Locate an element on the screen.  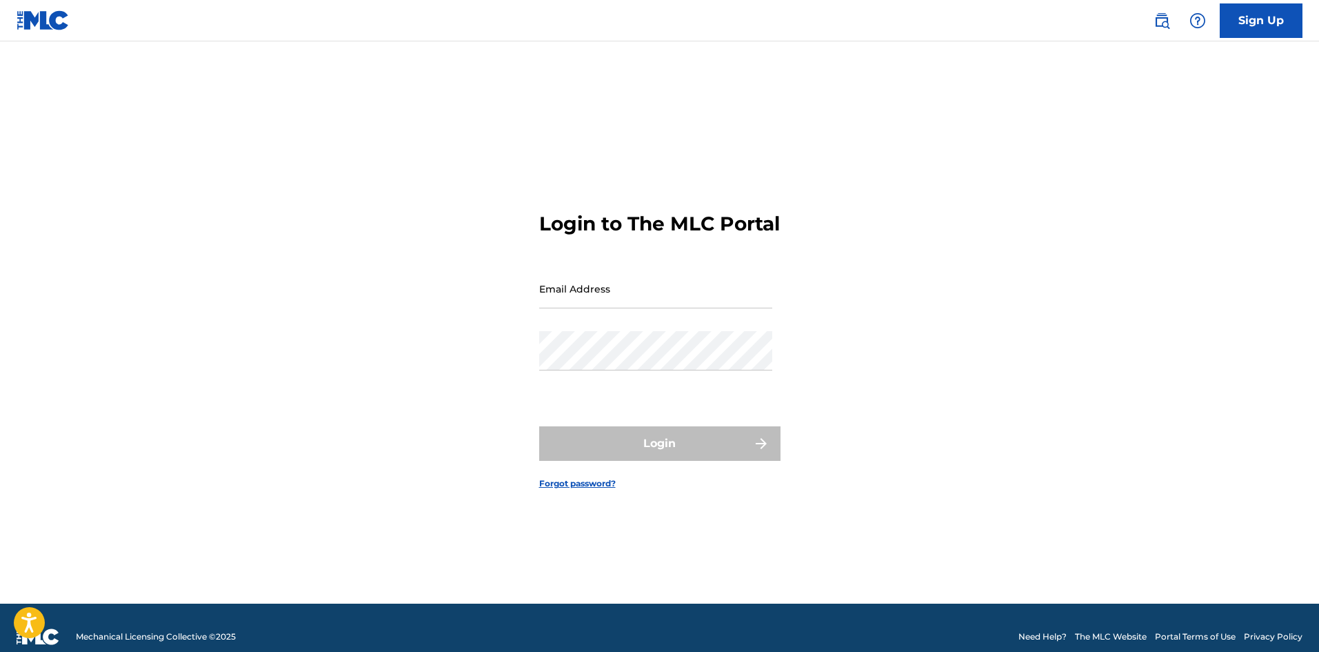
h3: Login to The MLC Portal is located at coordinates (659, 223).